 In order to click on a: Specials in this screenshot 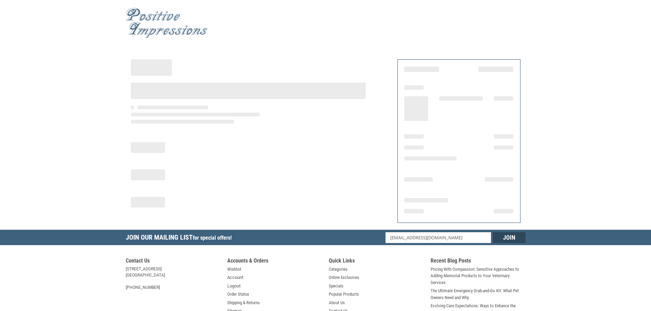, I will do `click(336, 286)`.